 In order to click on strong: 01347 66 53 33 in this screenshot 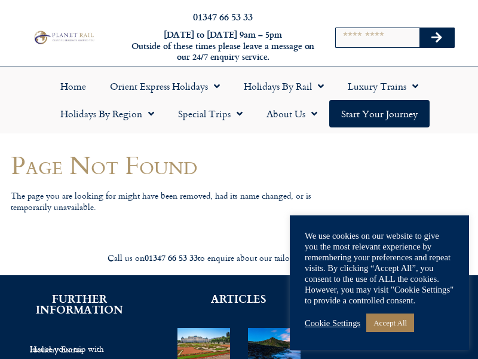, I will do `click(171, 257)`.